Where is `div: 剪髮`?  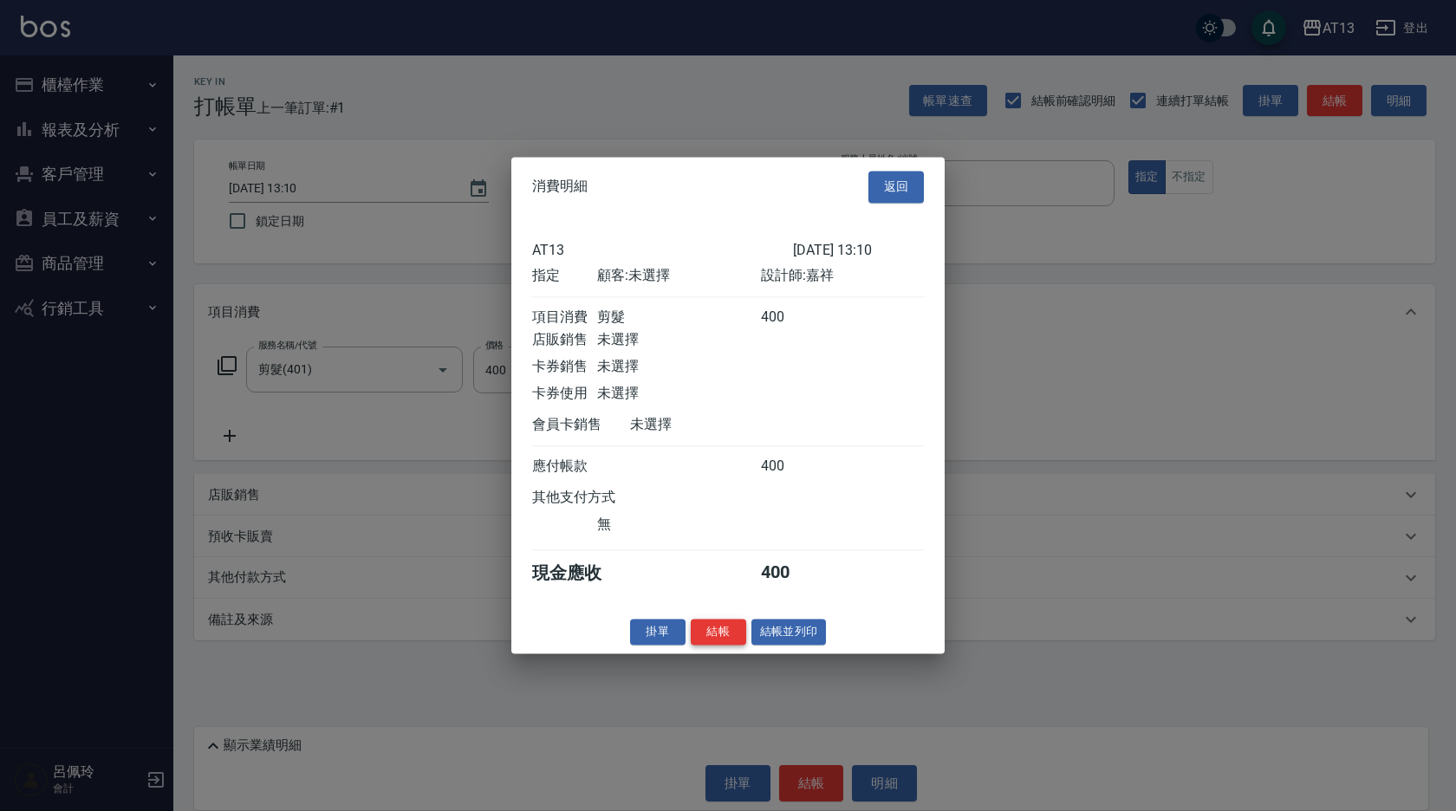
div: 剪髮 is located at coordinates (679, 317).